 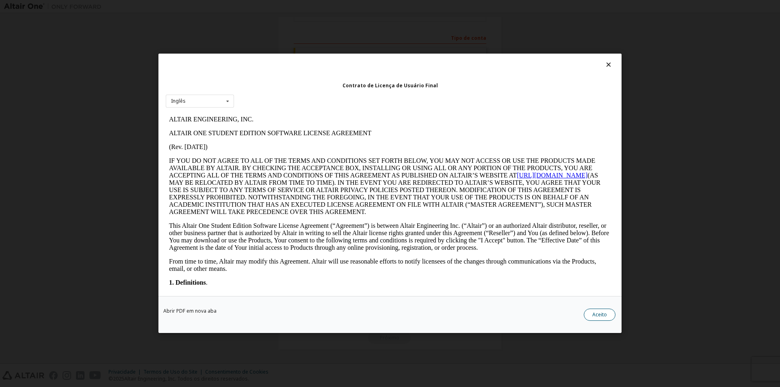 What do you see at coordinates (224, 21) in the screenshot?
I see `p: ALTAIR ONE STUDENT EDITION SOFTWARE LICENSE AGREEMENT` at bounding box center [224, 21].